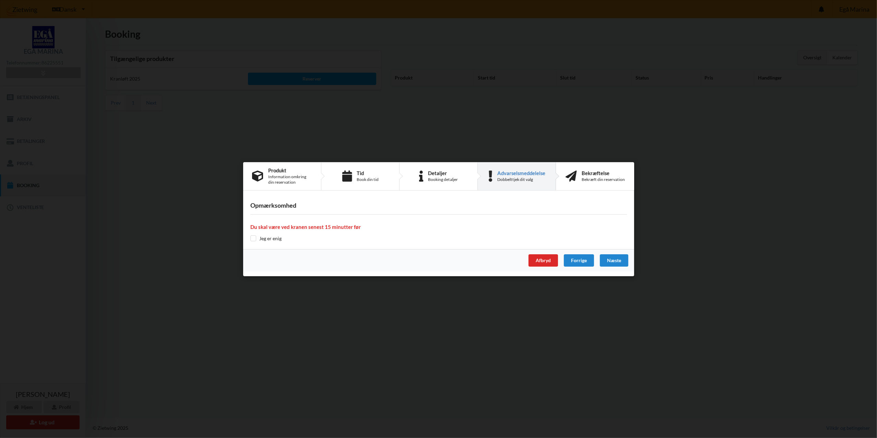 The image size is (877, 438). What do you see at coordinates (266, 238) in the screenshot?
I see `label: Jeg er enig` at bounding box center [266, 238].